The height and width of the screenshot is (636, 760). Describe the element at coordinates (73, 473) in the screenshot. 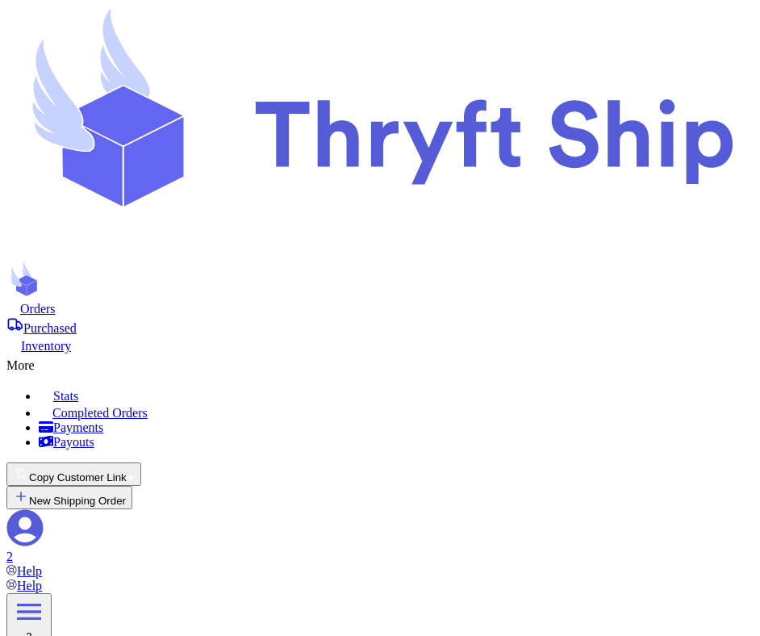

I see `button: Copy Customer Link` at that location.